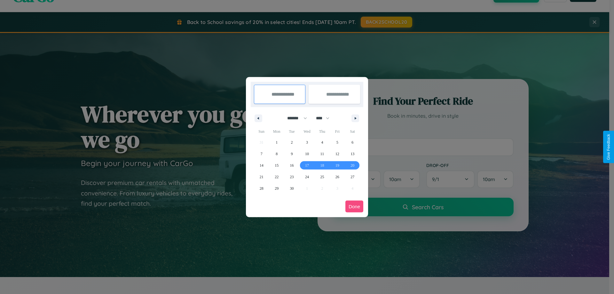 This screenshot has width=614, height=294. I want to click on span: 7, so click(262, 154).